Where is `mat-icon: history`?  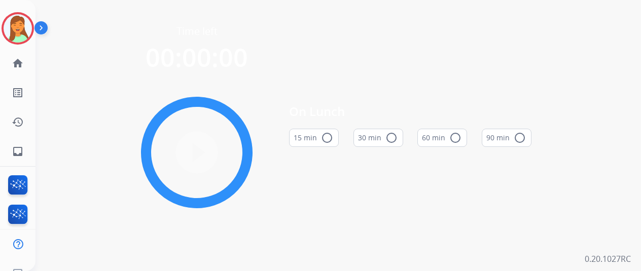
mat-icon: history is located at coordinates (18, 122).